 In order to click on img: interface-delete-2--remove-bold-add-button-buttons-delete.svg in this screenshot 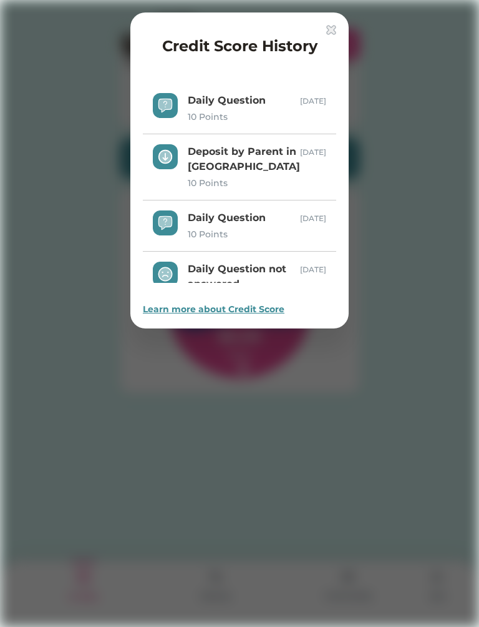, I will do `click(331, 30)`.